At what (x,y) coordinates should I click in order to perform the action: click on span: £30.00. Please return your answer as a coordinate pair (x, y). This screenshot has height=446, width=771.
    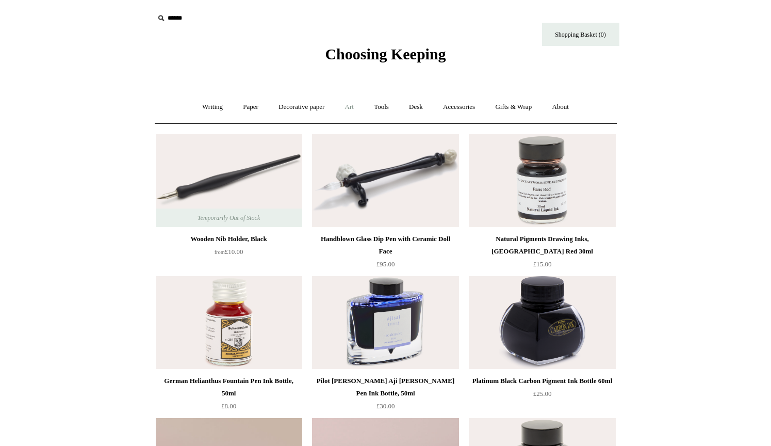
    Looking at the image, I should click on (386, 405).